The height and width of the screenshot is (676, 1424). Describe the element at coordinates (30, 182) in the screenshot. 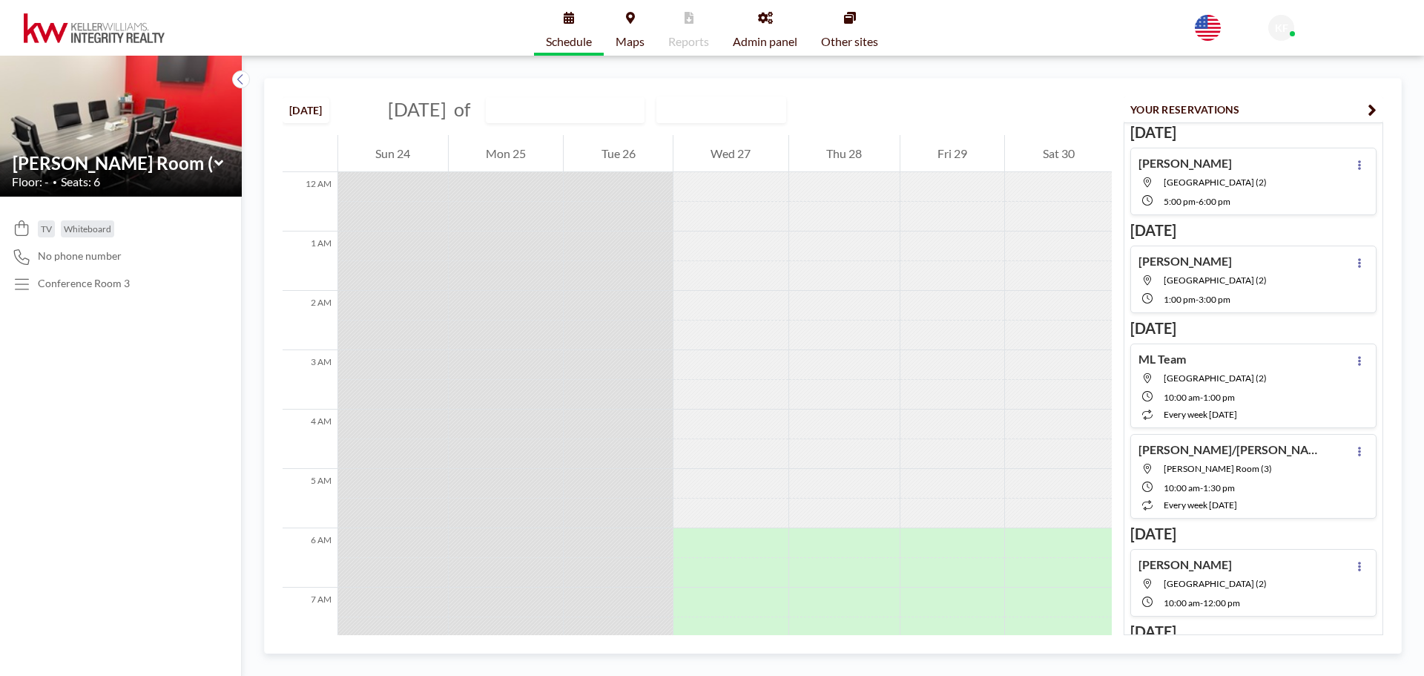

I see `span: Floor: -` at that location.